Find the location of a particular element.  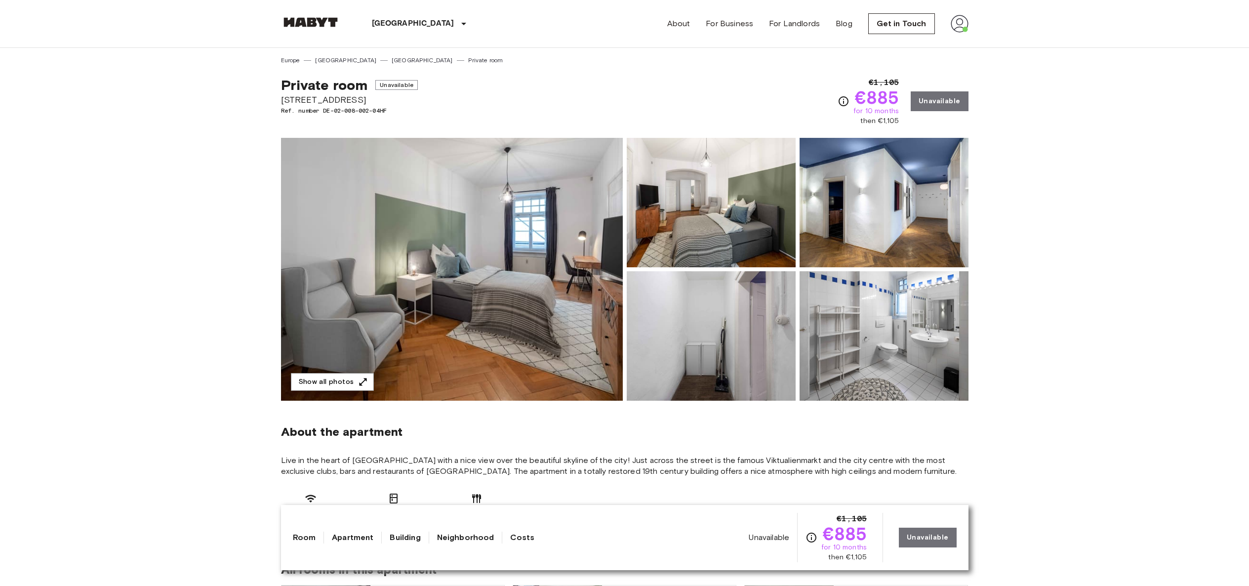

a: Costs is located at coordinates (522, 537).